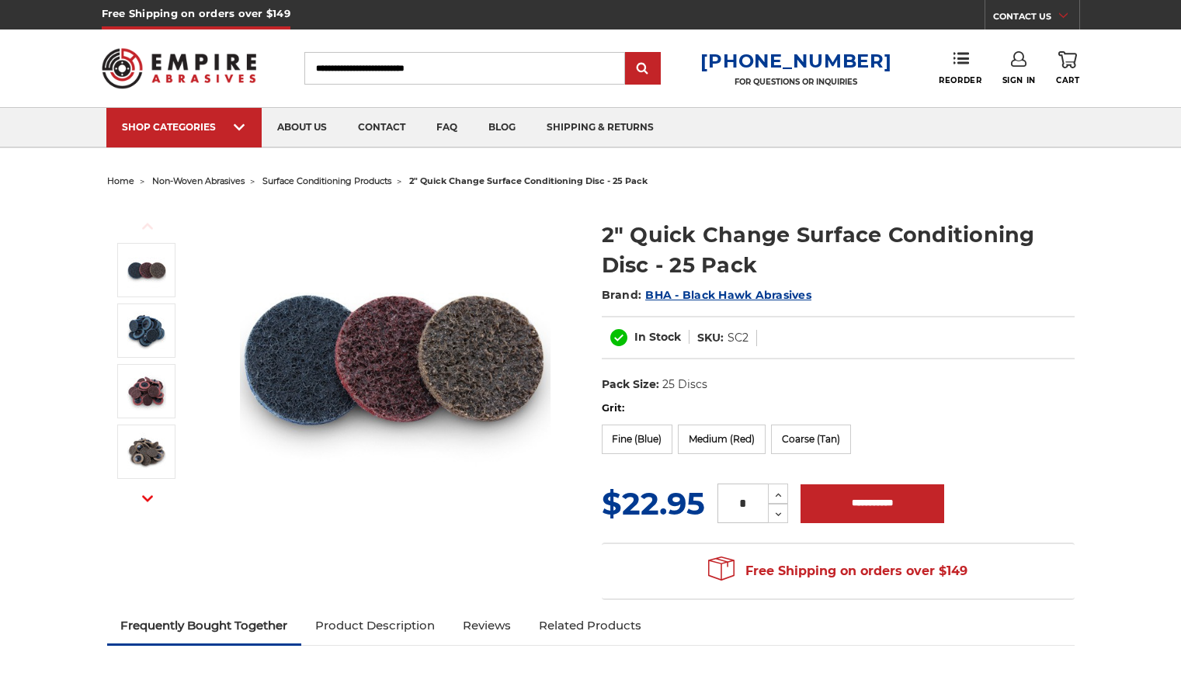 The width and height of the screenshot is (1181, 690). I want to click on img: Black Hawk Abrasives' blue surface conditioning disc, 2-inch quick change, 280-360 grit fine texture, so click(147, 331).